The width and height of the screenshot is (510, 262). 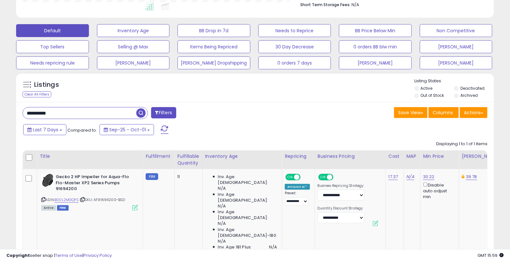 I want to click on label: Deactivated, so click(x=472, y=88).